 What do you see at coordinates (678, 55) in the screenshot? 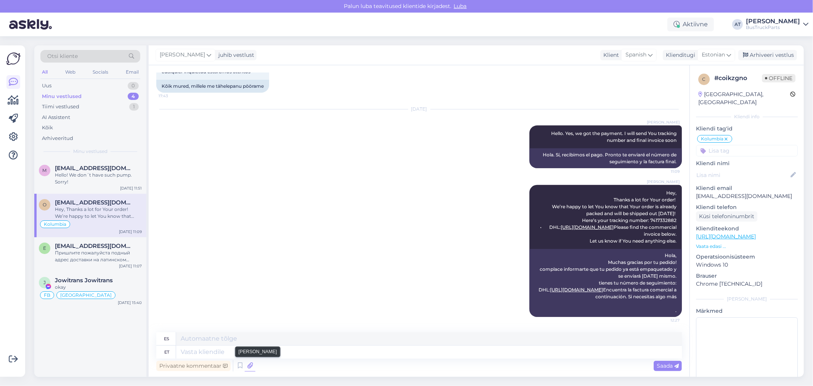
I see `div: Klienditugi` at bounding box center [678, 55].